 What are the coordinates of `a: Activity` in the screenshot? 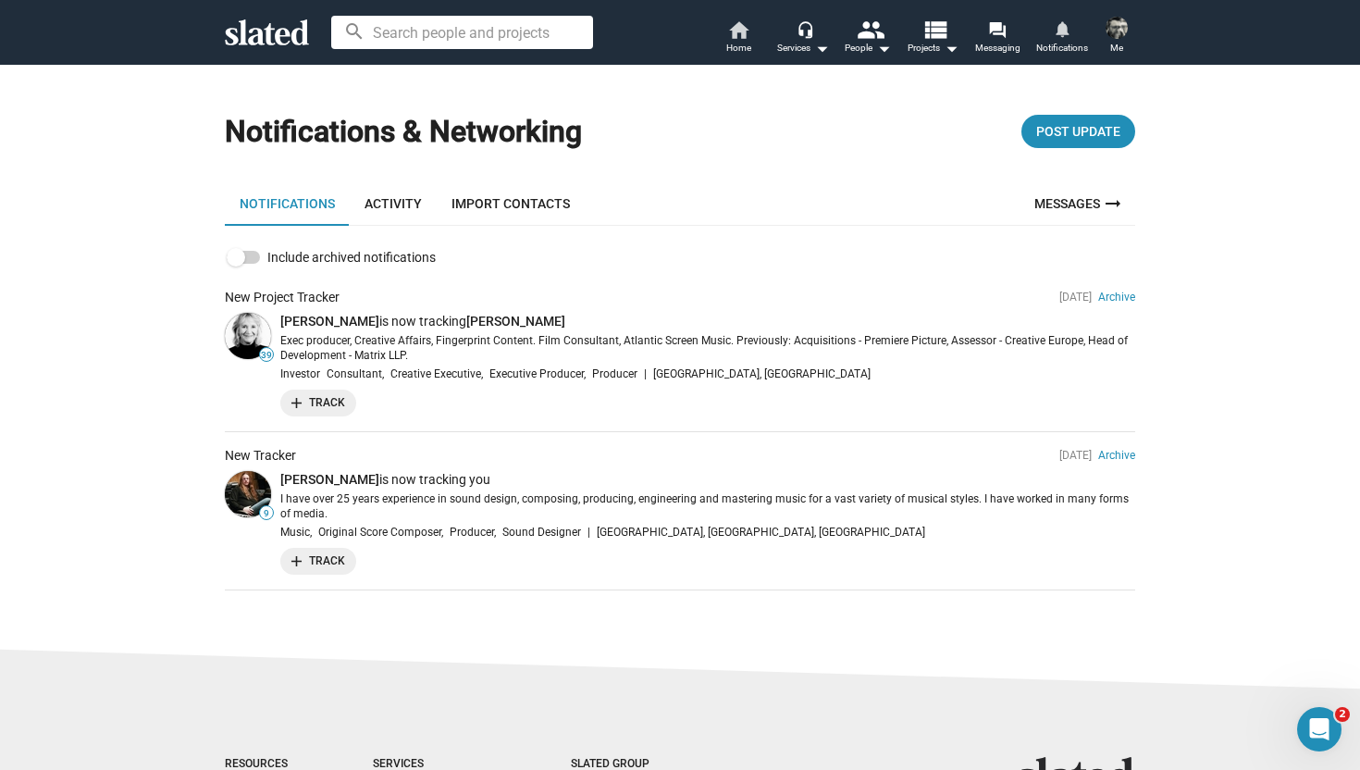 It's located at (393, 204).